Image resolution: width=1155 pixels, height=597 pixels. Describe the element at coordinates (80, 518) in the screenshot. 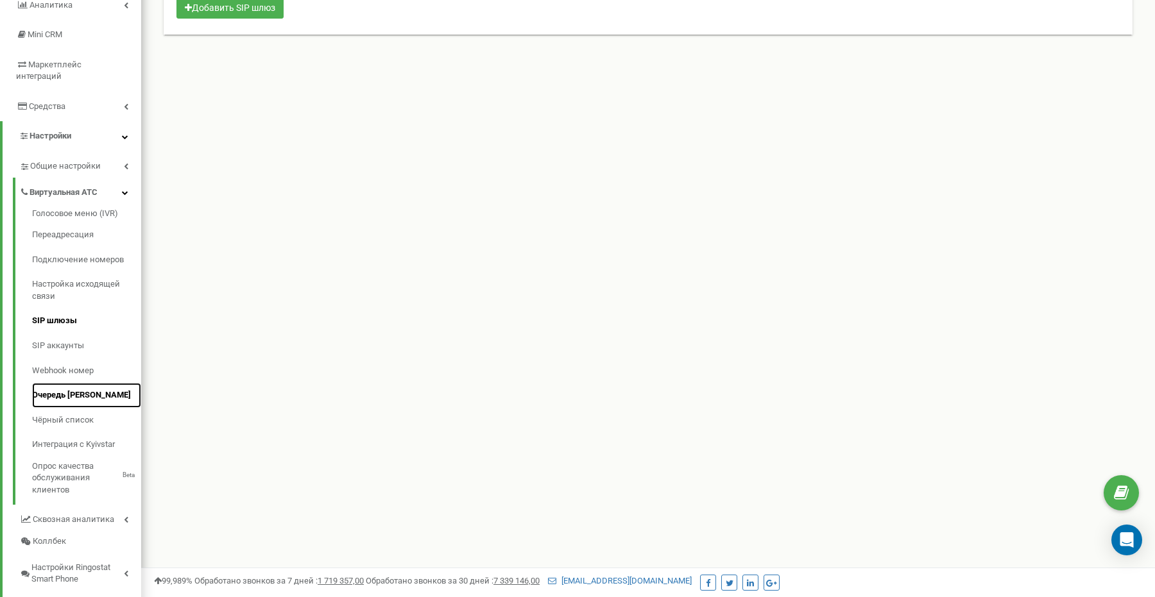

I see `a: Сквозная аналитика` at that location.